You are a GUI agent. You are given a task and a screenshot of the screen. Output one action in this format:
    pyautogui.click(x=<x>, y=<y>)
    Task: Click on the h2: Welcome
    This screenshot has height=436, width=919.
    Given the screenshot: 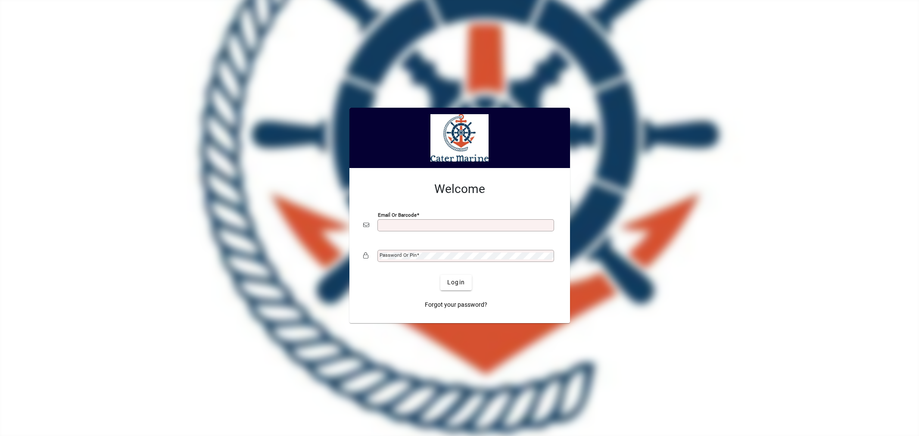 What is the action you would take?
    pyautogui.click(x=460, y=189)
    